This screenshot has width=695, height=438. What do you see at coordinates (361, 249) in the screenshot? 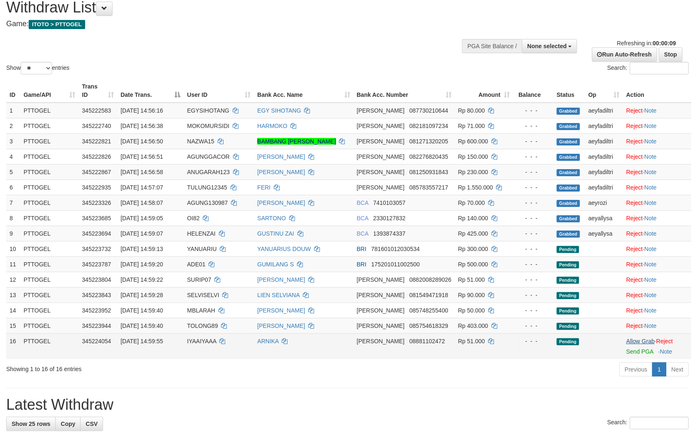
I see `span: BRI` at bounding box center [361, 249].